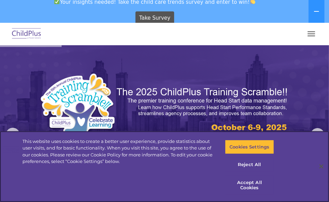 This screenshot has width=329, height=202. What do you see at coordinates (119, 152) in the screenshot?
I see `div: This website uses cookies to create a better user experience, provide statistics about user visit...` at bounding box center [119, 152].